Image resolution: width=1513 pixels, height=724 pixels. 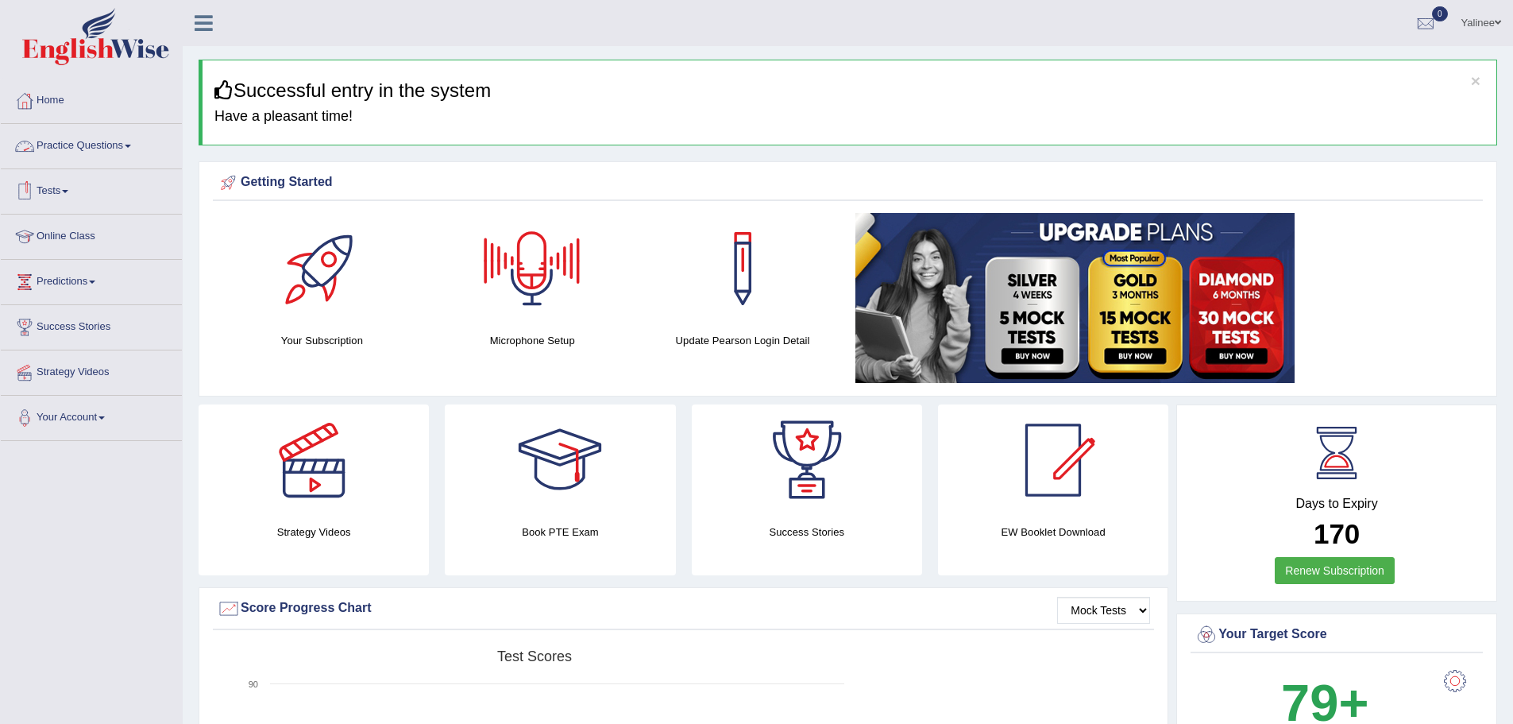 I want to click on h4: Book PTE Exam, so click(x=560, y=531).